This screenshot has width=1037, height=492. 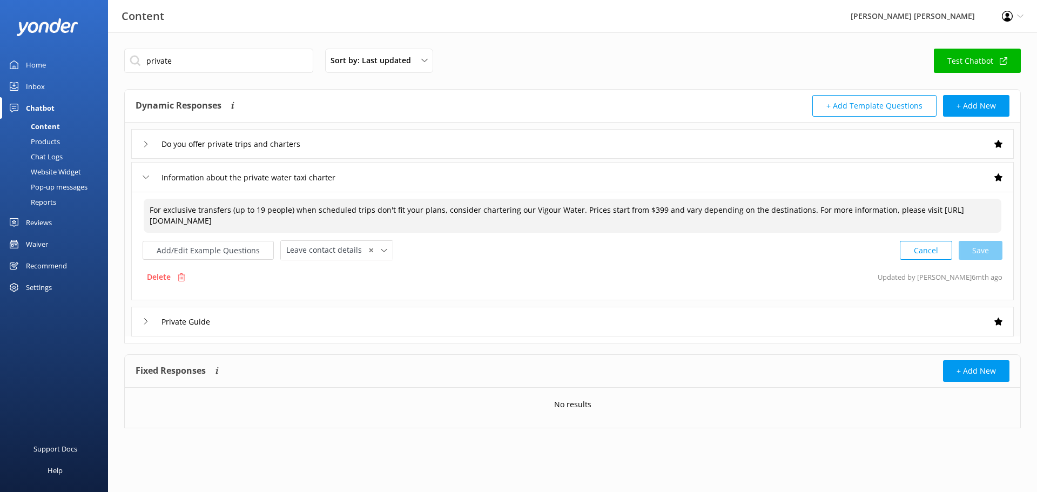 I want to click on a: Chat Logs, so click(x=57, y=157).